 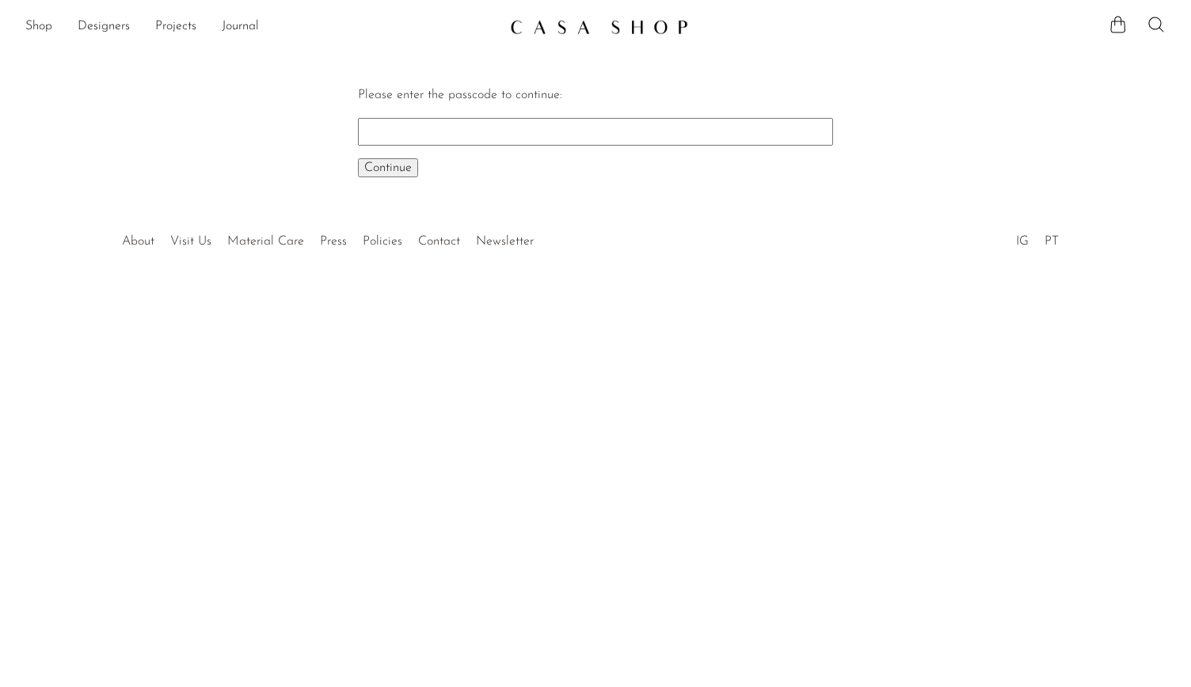 I want to click on a: Contact, so click(x=439, y=242).